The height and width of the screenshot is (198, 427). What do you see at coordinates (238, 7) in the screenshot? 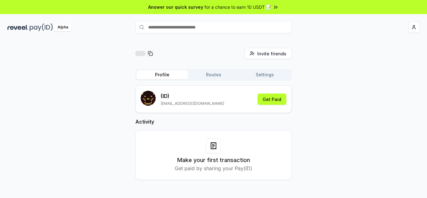
I see `span: for a chance to earn 10 USDT 📝` at bounding box center [238, 7].